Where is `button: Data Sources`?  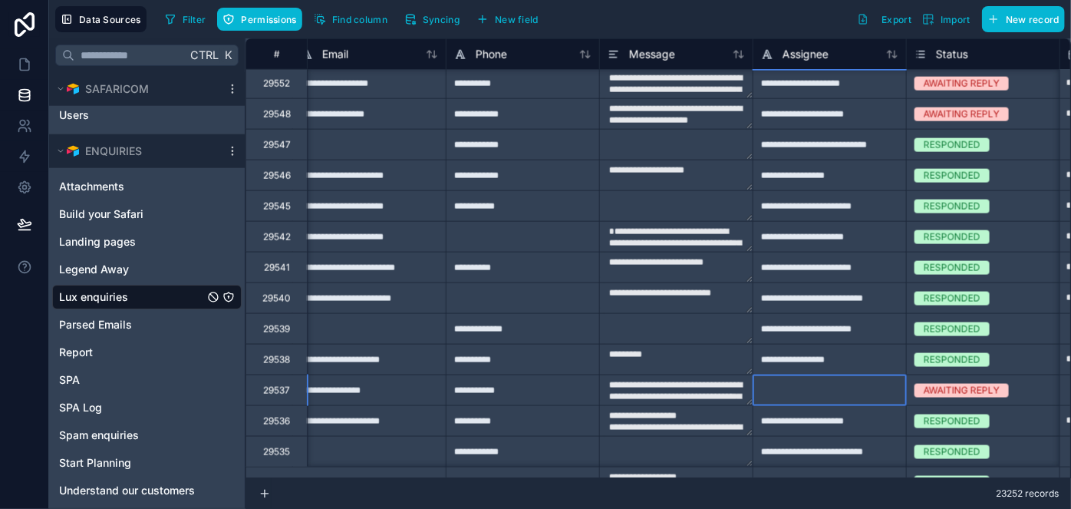
button: Data Sources is located at coordinates (100, 19).